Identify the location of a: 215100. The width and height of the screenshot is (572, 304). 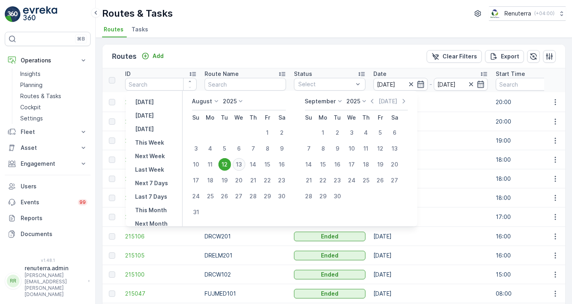
(161, 274).